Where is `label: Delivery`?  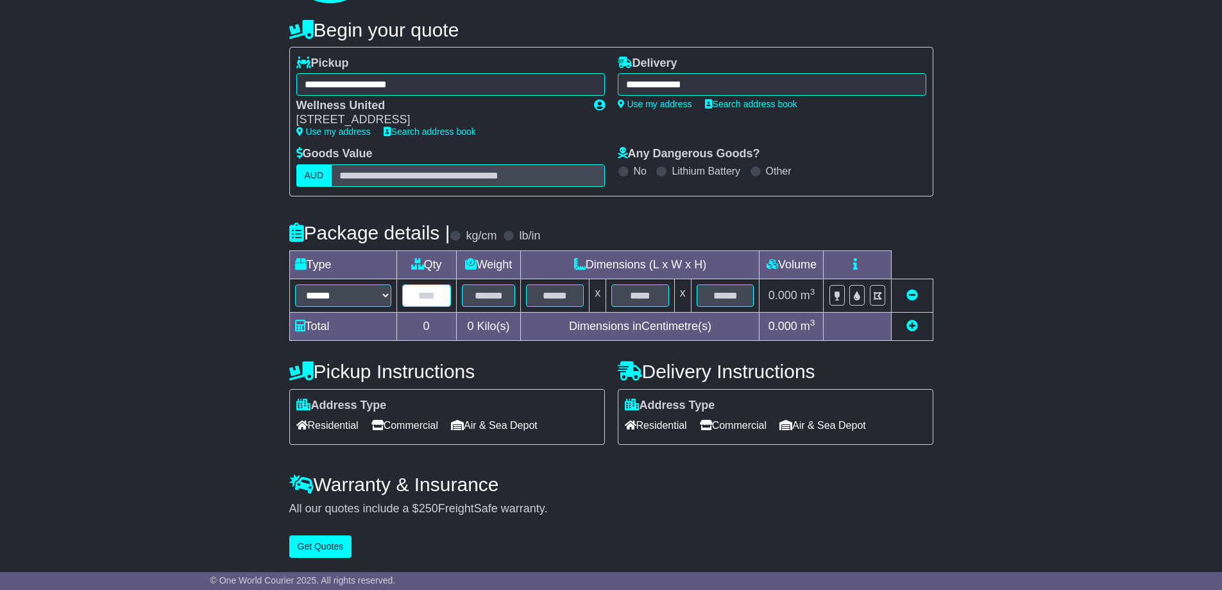
label: Delivery is located at coordinates (647, 64).